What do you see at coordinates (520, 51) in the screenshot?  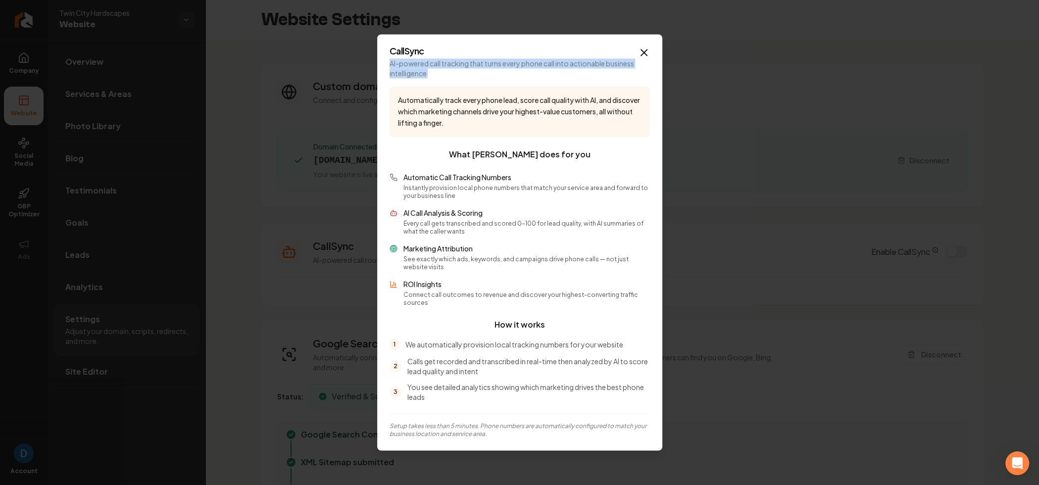 I see `h2: CallSync` at bounding box center [520, 51].